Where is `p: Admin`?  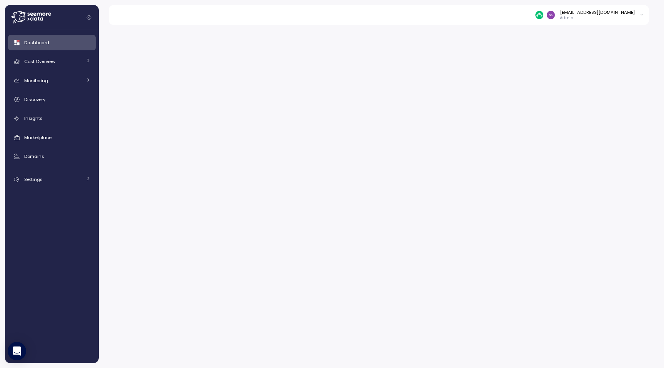
p: Admin is located at coordinates (597, 18).